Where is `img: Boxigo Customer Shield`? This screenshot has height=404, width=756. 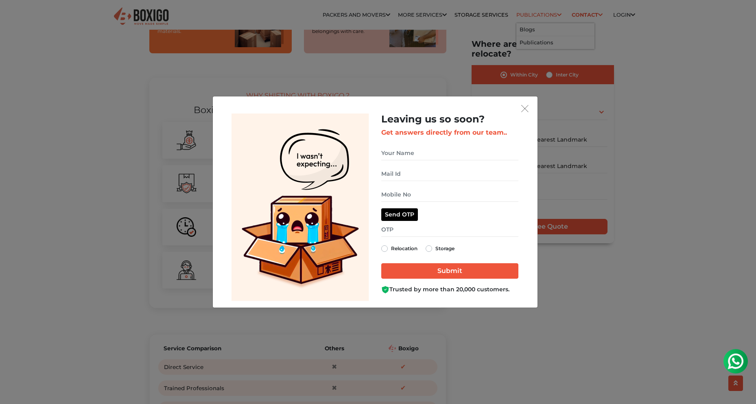
img: Boxigo Customer Shield is located at coordinates (385, 290).